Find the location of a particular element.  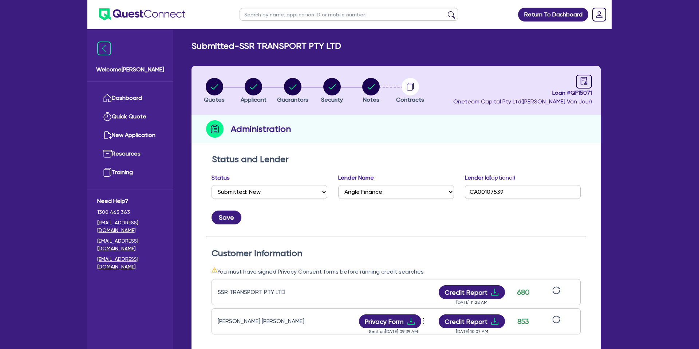

label: Lender Id is located at coordinates (490, 178).